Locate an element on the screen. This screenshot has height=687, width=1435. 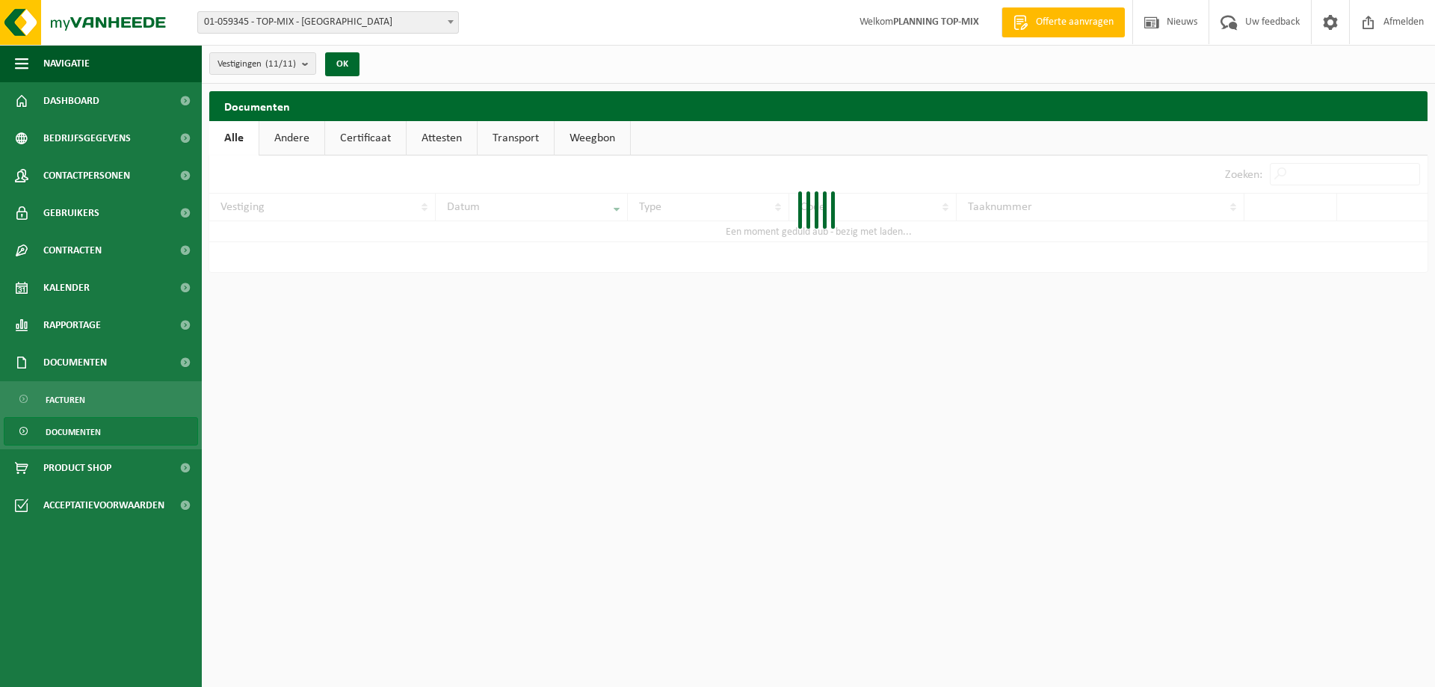
h2: Documenten is located at coordinates (818, 105).